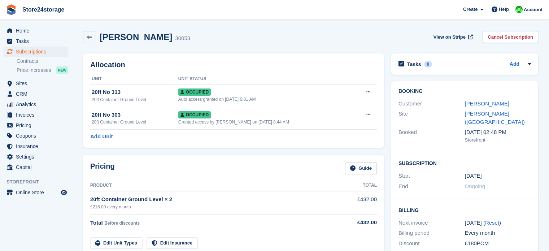 The image size is (549, 251). Describe the element at coordinates (474, 176) in the screenshot. I see `time: 2024-01-01 00:00:00 UTC` at that location.